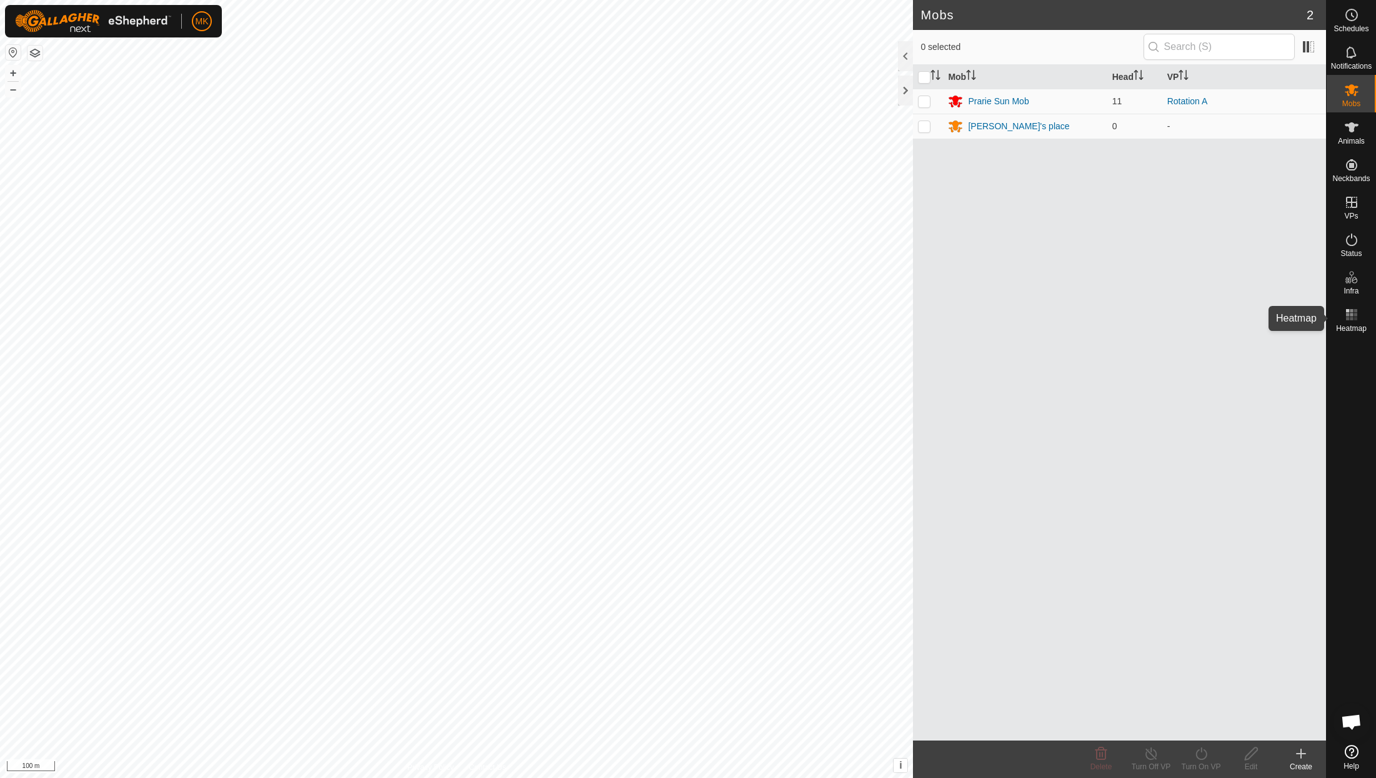  What do you see at coordinates (1351, 767) in the screenshot?
I see `span: Help` at bounding box center [1351, 767].